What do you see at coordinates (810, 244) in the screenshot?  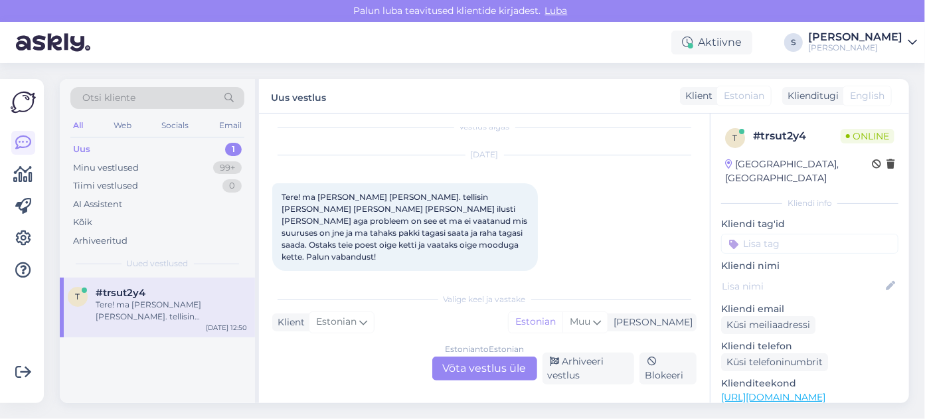 I see `input: Lisa tag` at bounding box center [810, 244].